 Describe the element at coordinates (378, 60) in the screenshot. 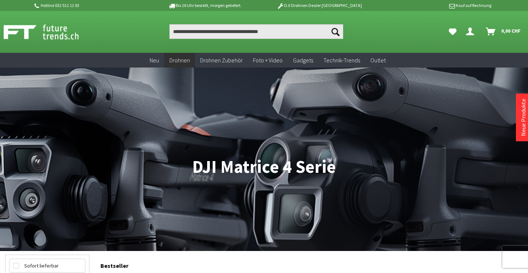

I see `a: Outlet` at that location.